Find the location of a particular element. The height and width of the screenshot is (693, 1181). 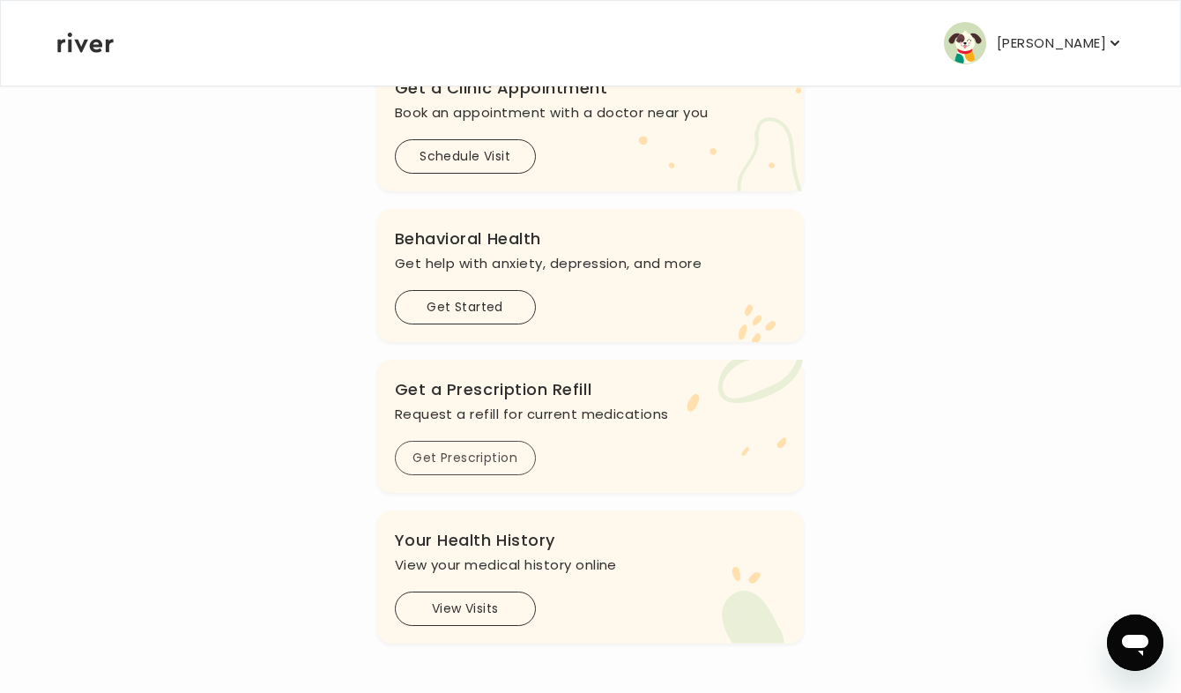

button: Get Prescription is located at coordinates (465, 458).